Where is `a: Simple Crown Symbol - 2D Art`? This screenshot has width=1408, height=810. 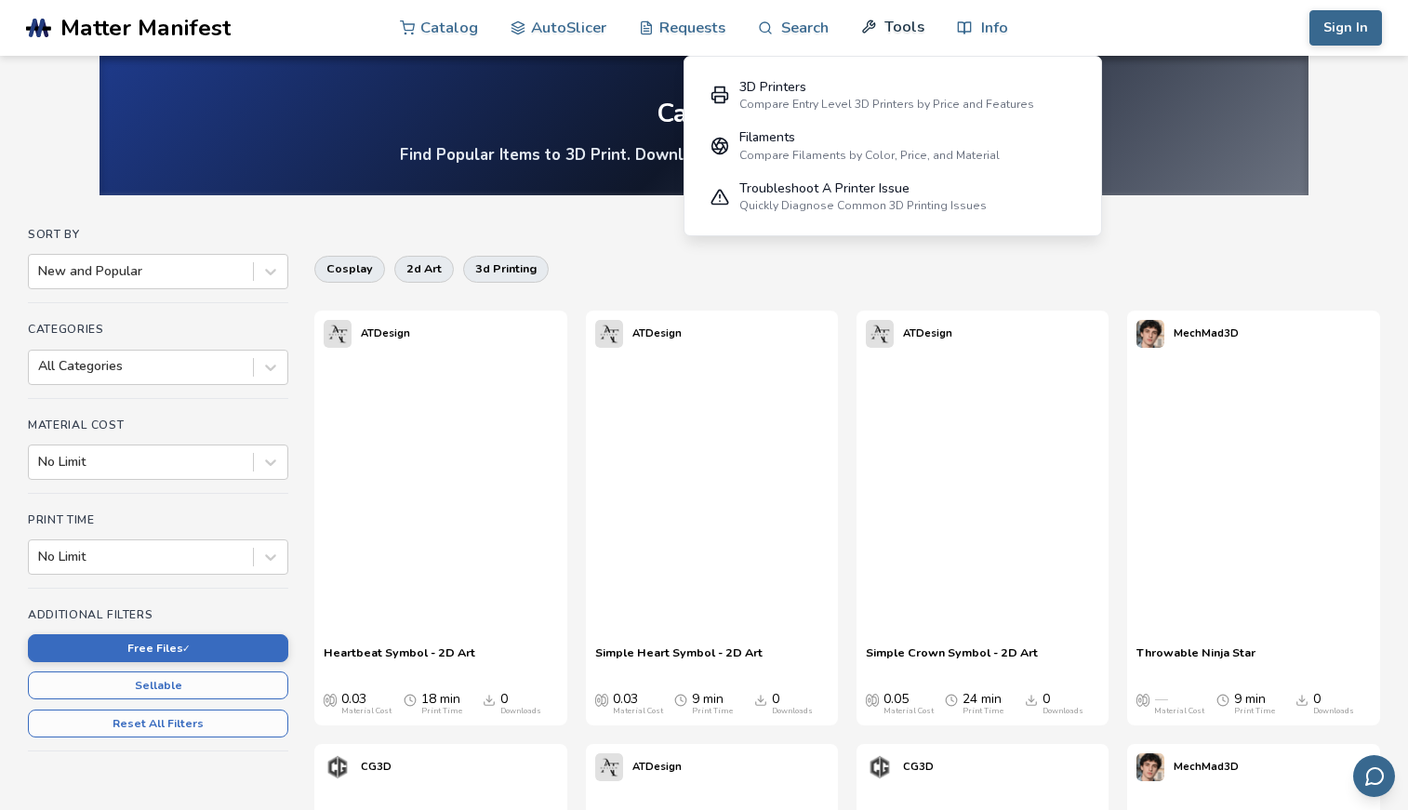 a: Simple Crown Symbol - 2D Art is located at coordinates (951, 659).